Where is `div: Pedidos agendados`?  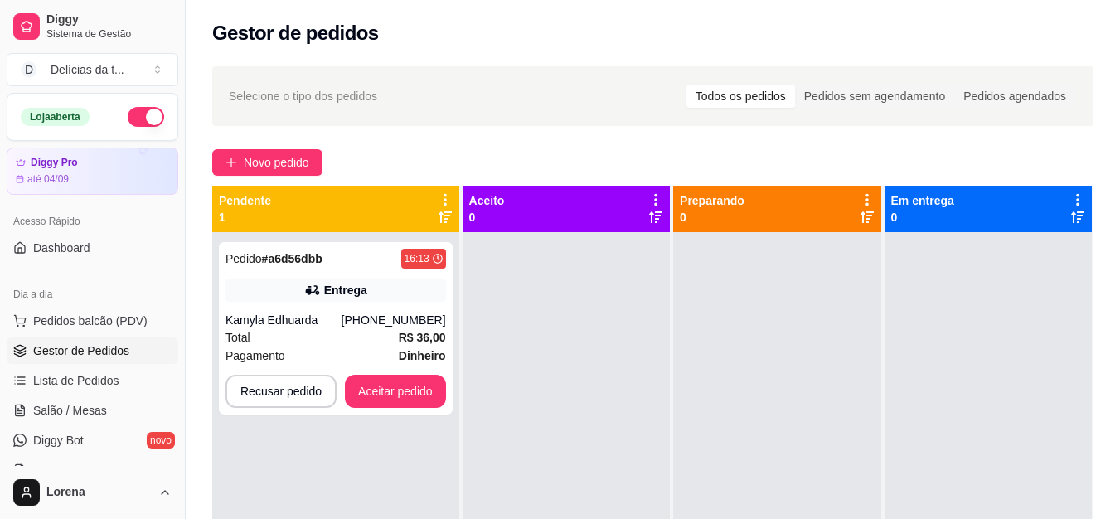 div: Pedidos agendados is located at coordinates (1015, 96).